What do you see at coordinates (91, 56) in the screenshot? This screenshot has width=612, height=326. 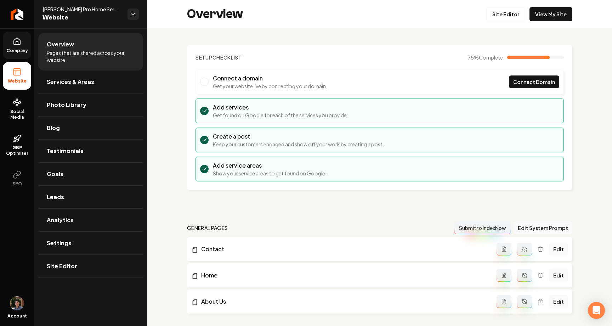 I see `span: Pages that are shared across your website.` at bounding box center [91, 56].